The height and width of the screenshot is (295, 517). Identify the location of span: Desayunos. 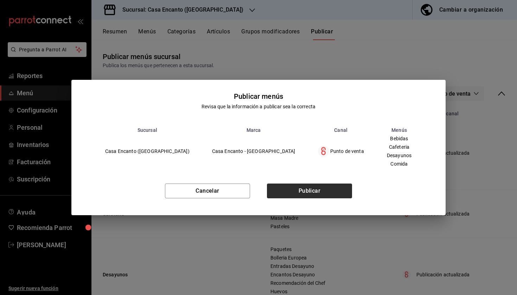
(399, 155).